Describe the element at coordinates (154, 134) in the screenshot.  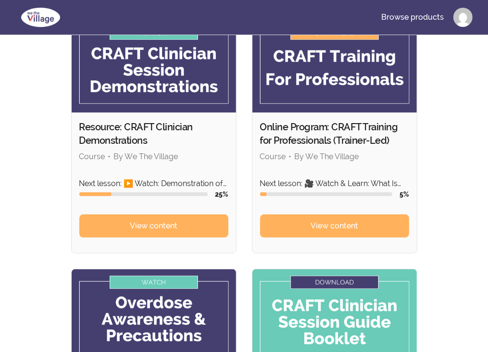
I see `h2: Resource: CRAFT Clinician Demonstrations` at that location.